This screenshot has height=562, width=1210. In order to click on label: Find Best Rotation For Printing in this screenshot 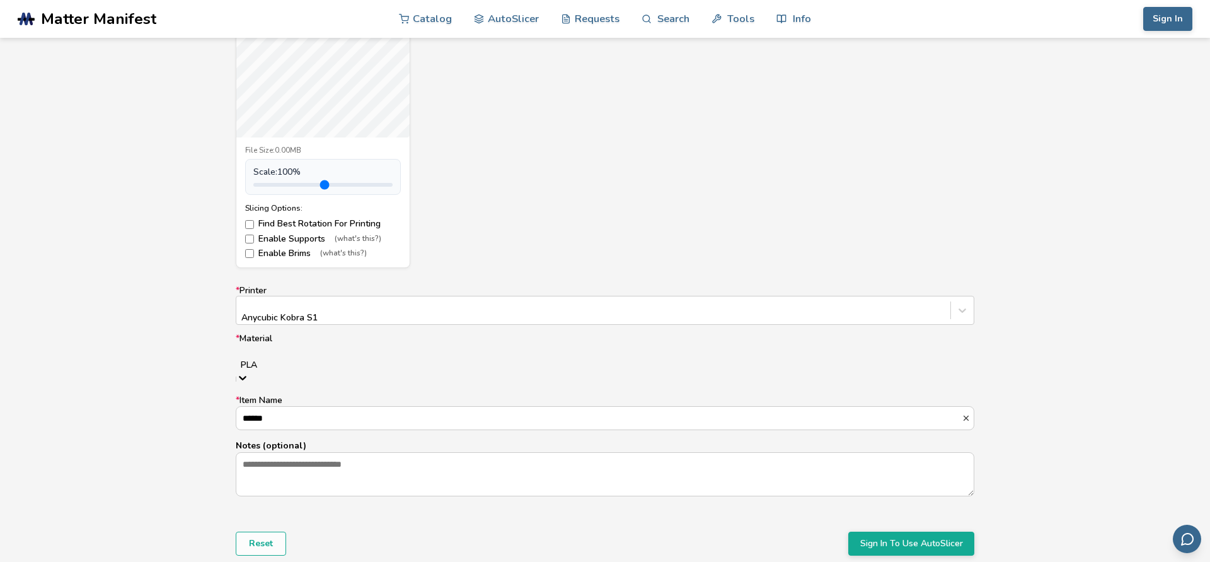, I will do `click(323, 224)`.